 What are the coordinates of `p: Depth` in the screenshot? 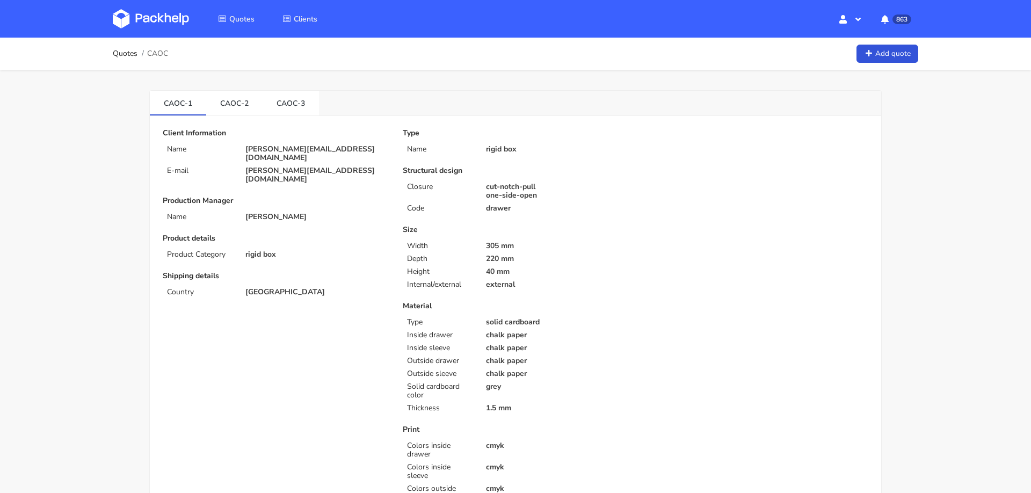 It's located at (440, 259).